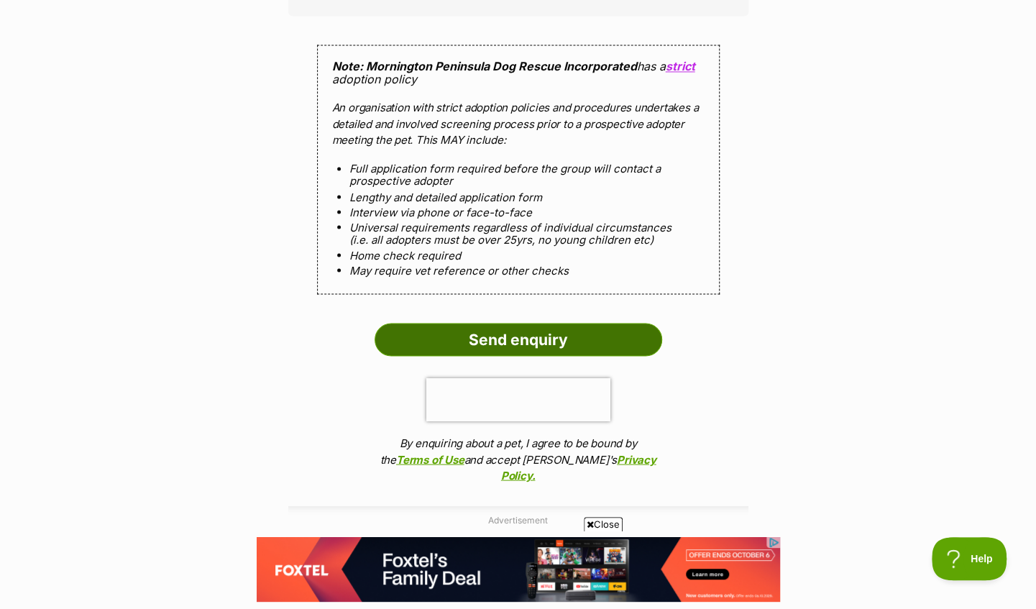  What do you see at coordinates (518, 233) in the screenshot?
I see `li: Universal requirements regardless of individual circumstances (i.e. all adopters must be over 25y...` at bounding box center [518, 233].